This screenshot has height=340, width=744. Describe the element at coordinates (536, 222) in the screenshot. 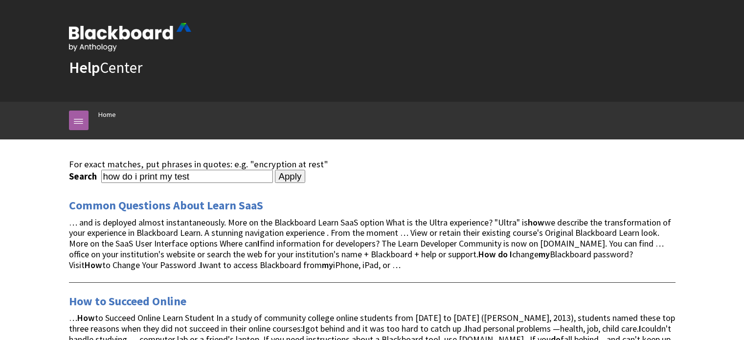

I see `strong: how` at that location.